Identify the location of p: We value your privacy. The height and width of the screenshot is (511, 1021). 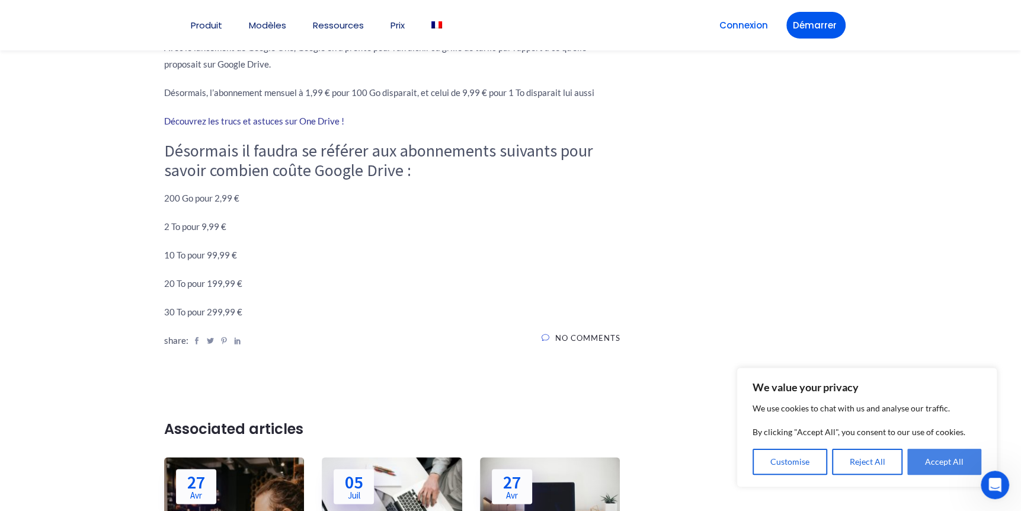
(867, 387).